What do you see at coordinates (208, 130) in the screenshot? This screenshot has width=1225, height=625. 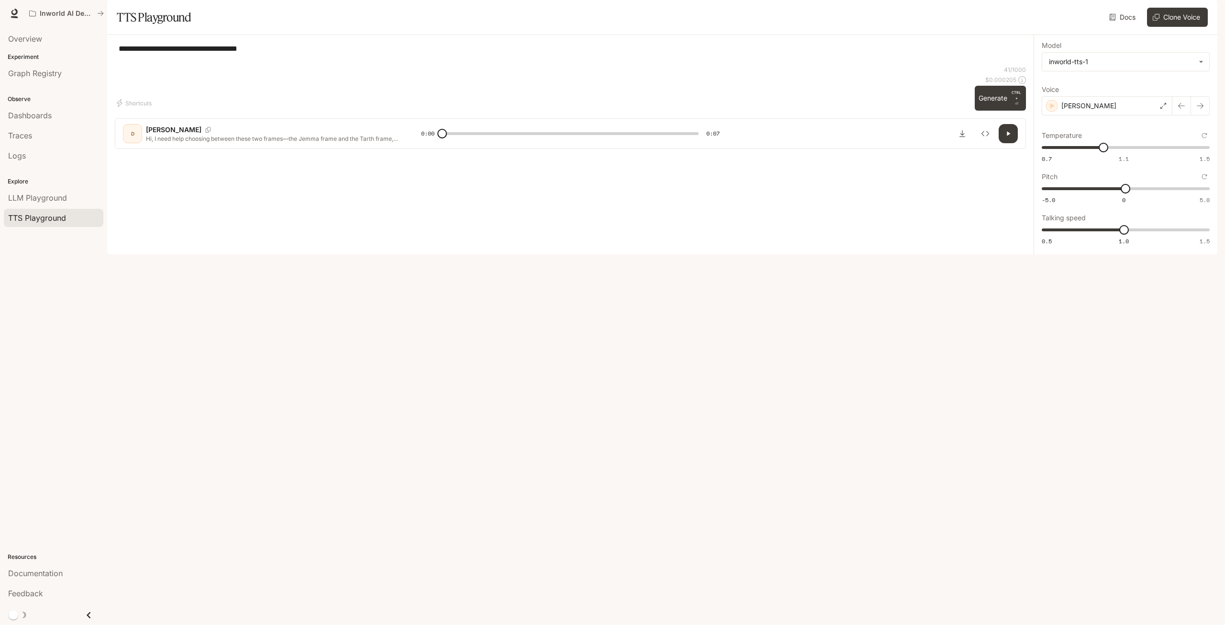 I see `button: Copy Voice ID` at bounding box center [208, 130].